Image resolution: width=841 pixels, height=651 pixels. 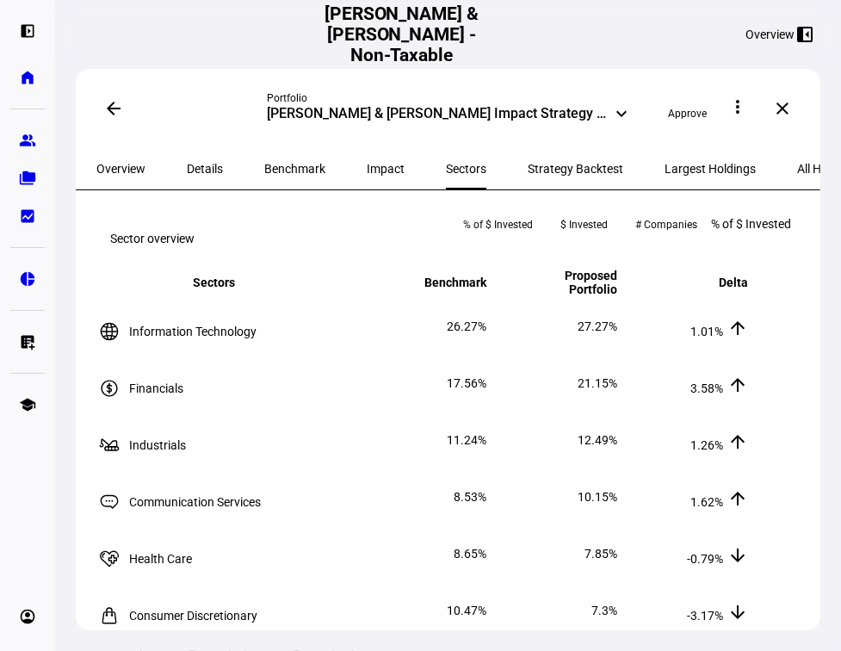 I want to click on span: 21.15%, so click(x=597, y=383).